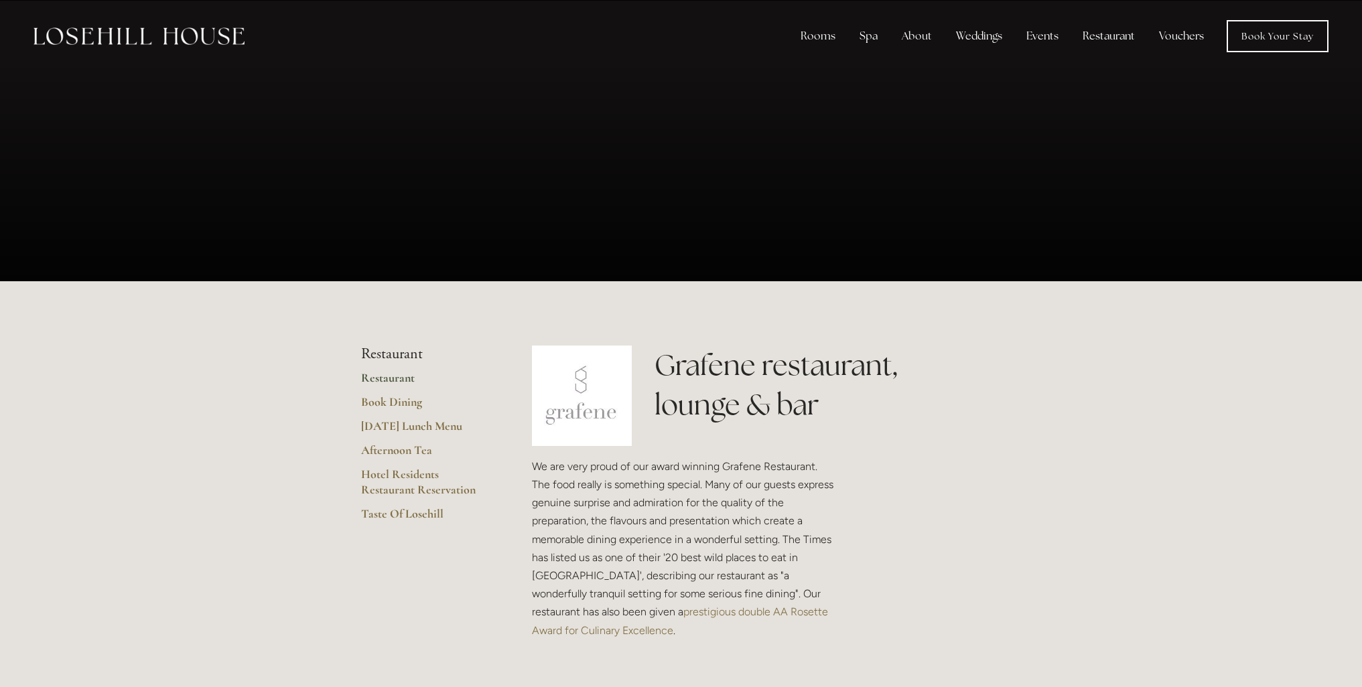 This screenshot has width=1362, height=687. Describe the element at coordinates (1042, 36) in the screenshot. I see `div: Events` at that location.